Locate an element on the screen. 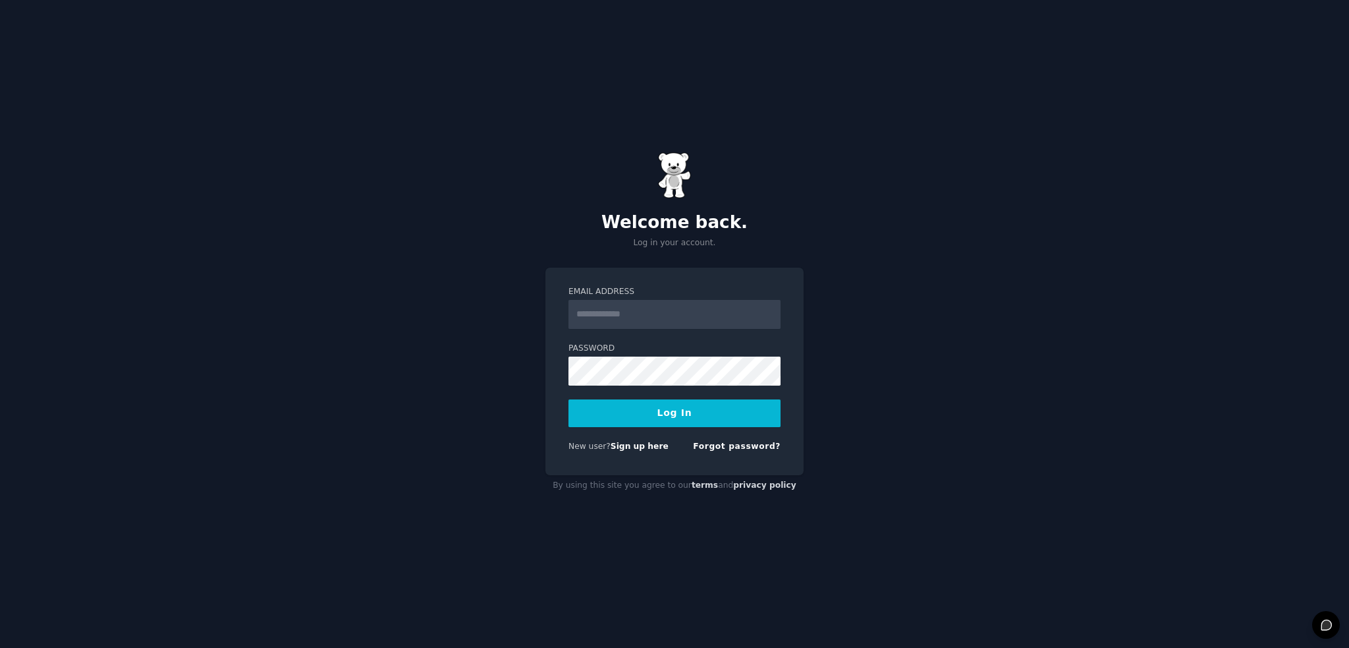  button: Log In is located at coordinates (675, 413).